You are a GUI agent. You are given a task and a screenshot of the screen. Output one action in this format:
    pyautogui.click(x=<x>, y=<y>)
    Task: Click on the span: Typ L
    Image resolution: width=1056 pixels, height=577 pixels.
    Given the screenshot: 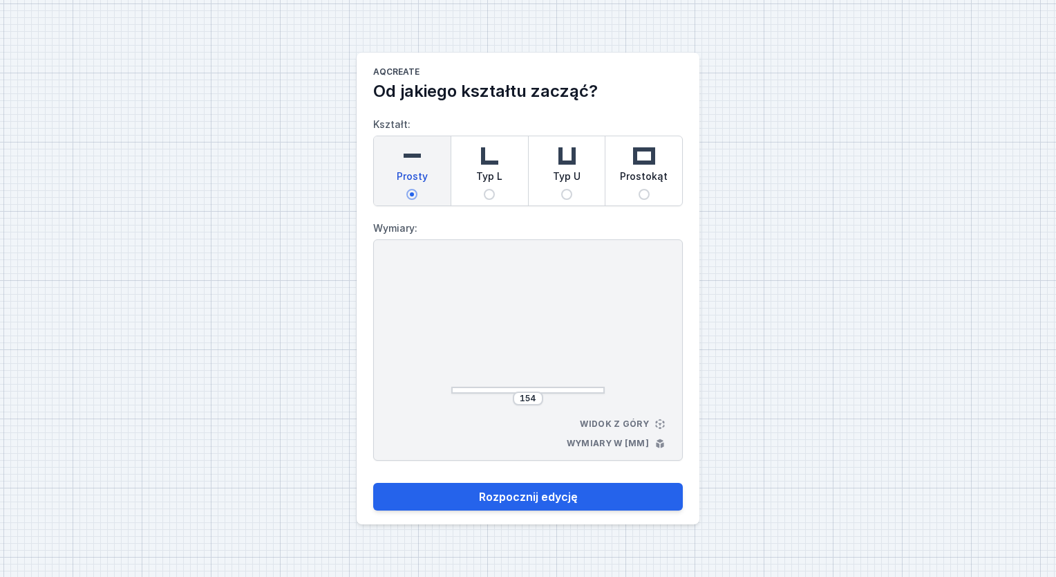 What is the action you would take?
    pyautogui.click(x=489, y=179)
    